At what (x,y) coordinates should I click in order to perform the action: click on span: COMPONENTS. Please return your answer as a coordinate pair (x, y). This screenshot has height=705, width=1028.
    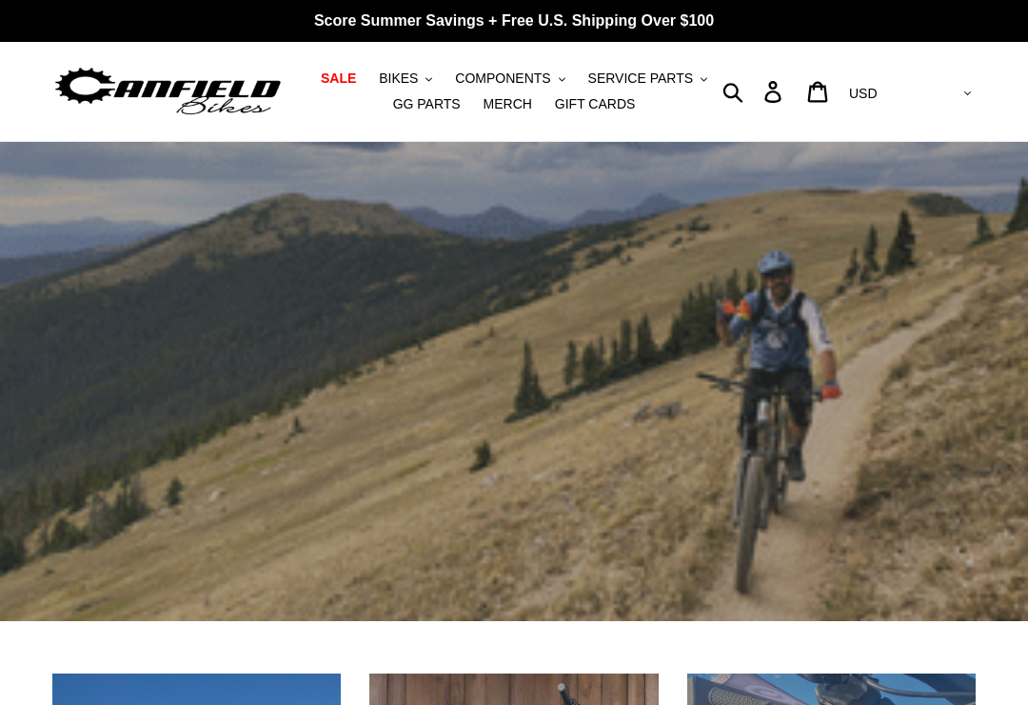
    Looking at the image, I should click on (503, 78).